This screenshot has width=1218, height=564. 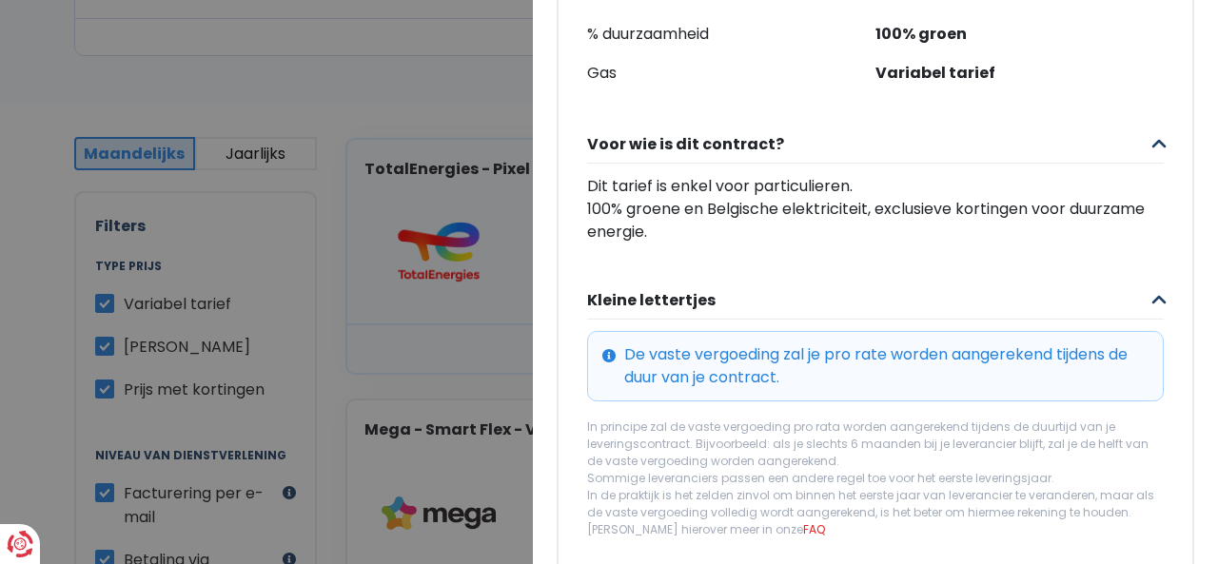 I want to click on div: In principe zal de vaste vergoeding pro rata worden aangerekend tijdens de duurtijd van je leveri..., so click(x=876, y=479).